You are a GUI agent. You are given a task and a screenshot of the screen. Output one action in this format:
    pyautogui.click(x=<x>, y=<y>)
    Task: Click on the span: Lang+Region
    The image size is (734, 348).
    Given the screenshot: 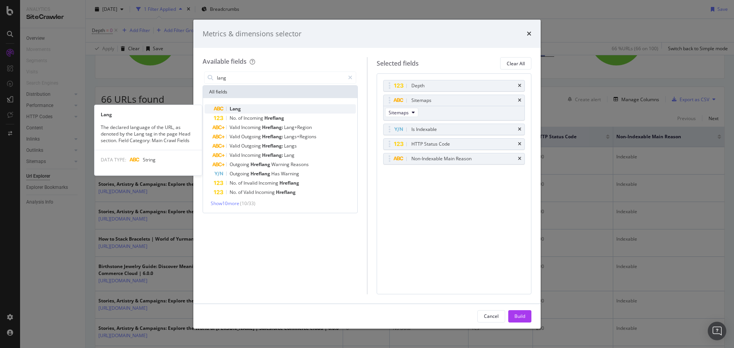 What is the action you would take?
    pyautogui.click(x=298, y=127)
    